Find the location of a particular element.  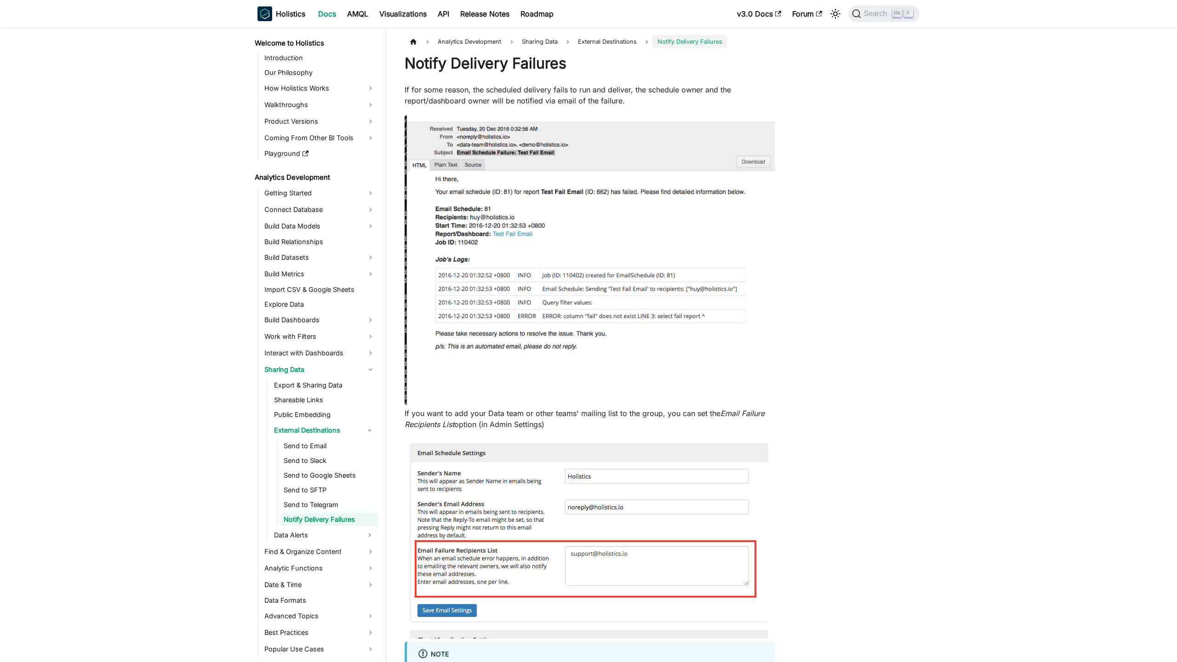

a: Advanced Topics is located at coordinates (320, 616).